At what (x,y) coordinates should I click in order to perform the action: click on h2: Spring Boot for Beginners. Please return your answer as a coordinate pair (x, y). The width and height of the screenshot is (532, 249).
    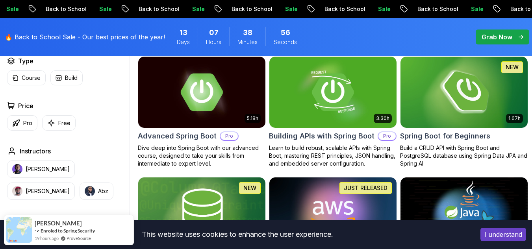
    Looking at the image, I should click on (445, 136).